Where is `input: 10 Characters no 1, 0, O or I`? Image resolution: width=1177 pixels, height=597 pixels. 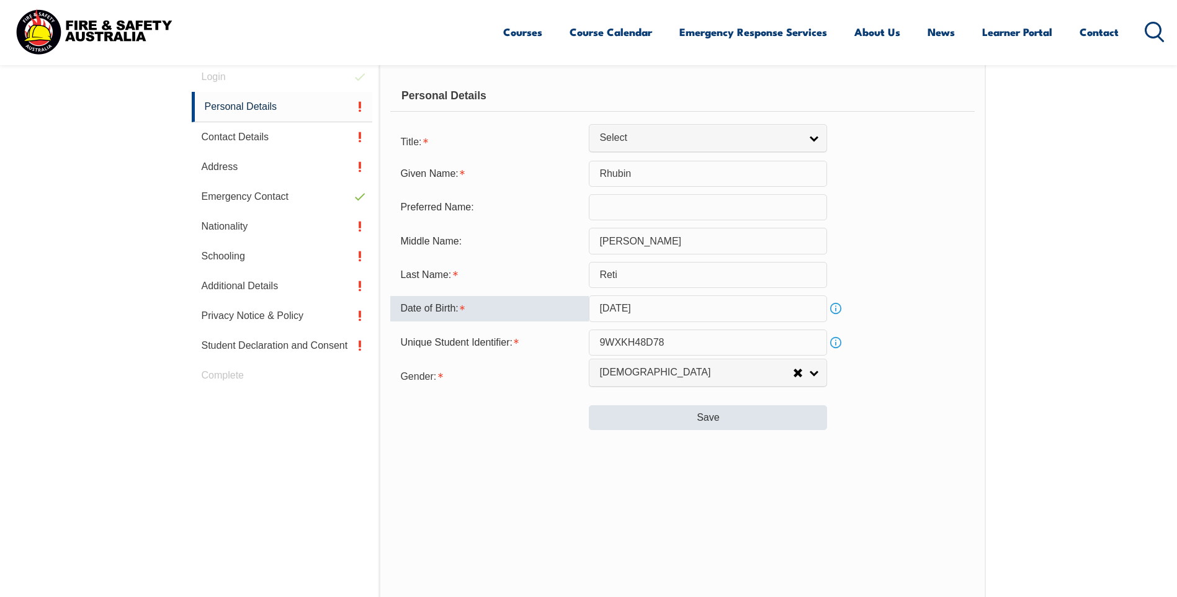
input: 10 Characters no 1, 0, O or I is located at coordinates (708, 342).